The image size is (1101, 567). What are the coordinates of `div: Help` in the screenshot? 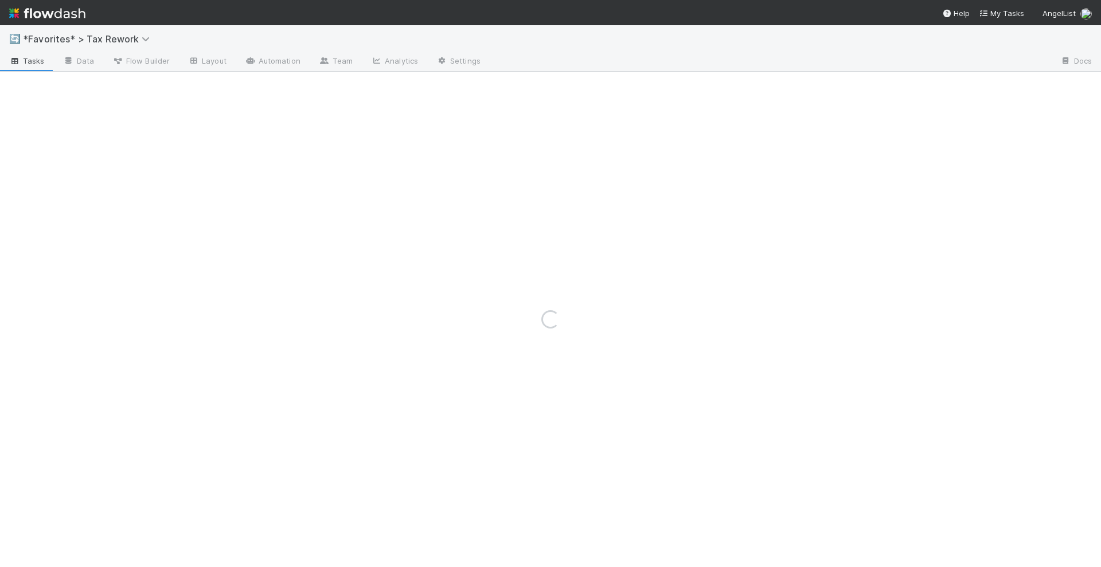 It's located at (956, 13).